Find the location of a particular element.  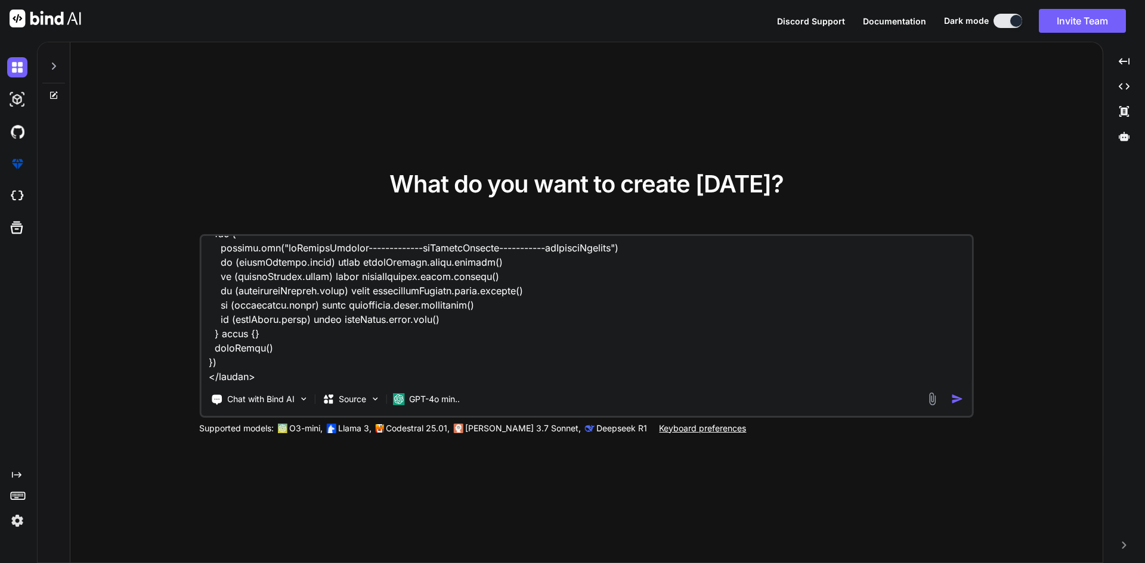

p: Keyboard preferences is located at coordinates (702, 429).